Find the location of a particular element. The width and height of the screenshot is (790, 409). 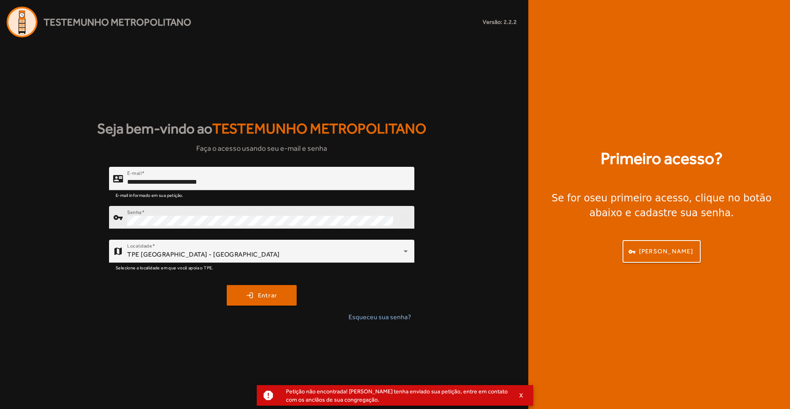

small: Versão: 2.2.2 is located at coordinates (499, 22).